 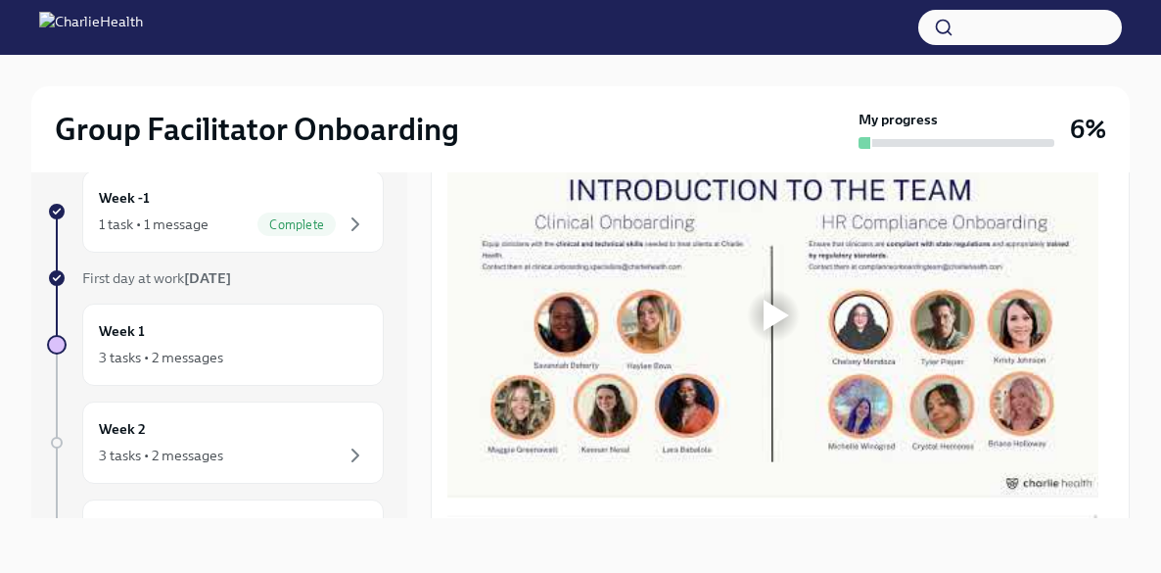 What do you see at coordinates (297, 224) in the screenshot?
I see `span: Complete` at bounding box center [297, 224].